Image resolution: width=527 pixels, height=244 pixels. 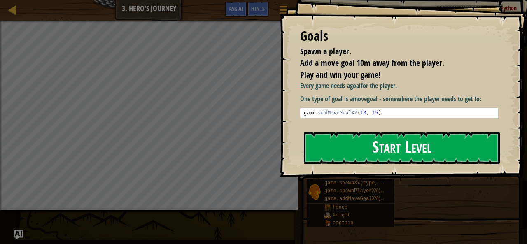 I want to click on li: Spawn a player., so click(x=392, y=51).